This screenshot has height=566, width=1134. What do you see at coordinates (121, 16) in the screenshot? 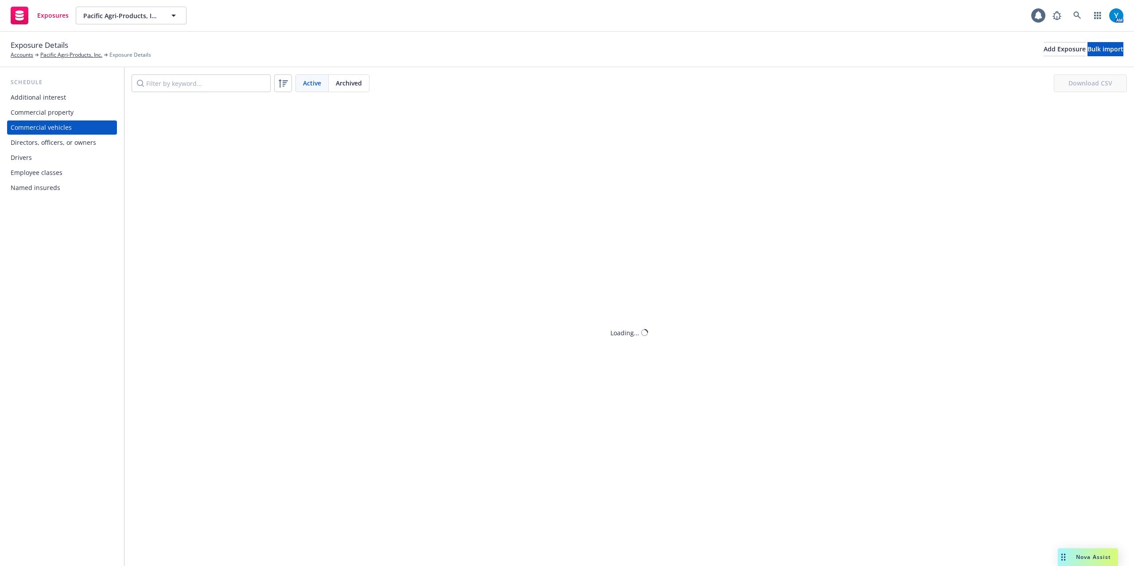
I see `span: Pacific Agri-Products, Inc.` at bounding box center [121, 16].